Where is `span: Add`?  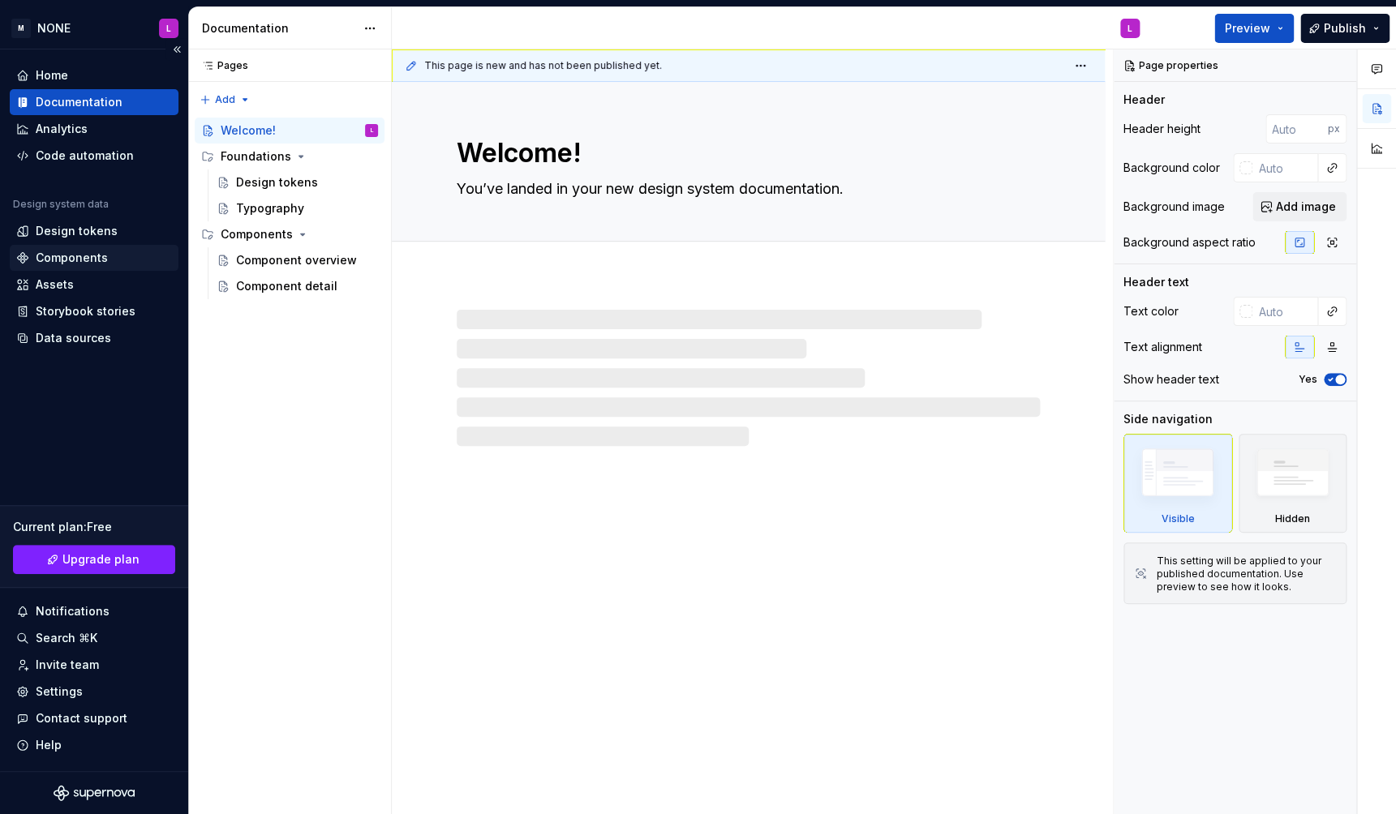 span: Add is located at coordinates (225, 100).